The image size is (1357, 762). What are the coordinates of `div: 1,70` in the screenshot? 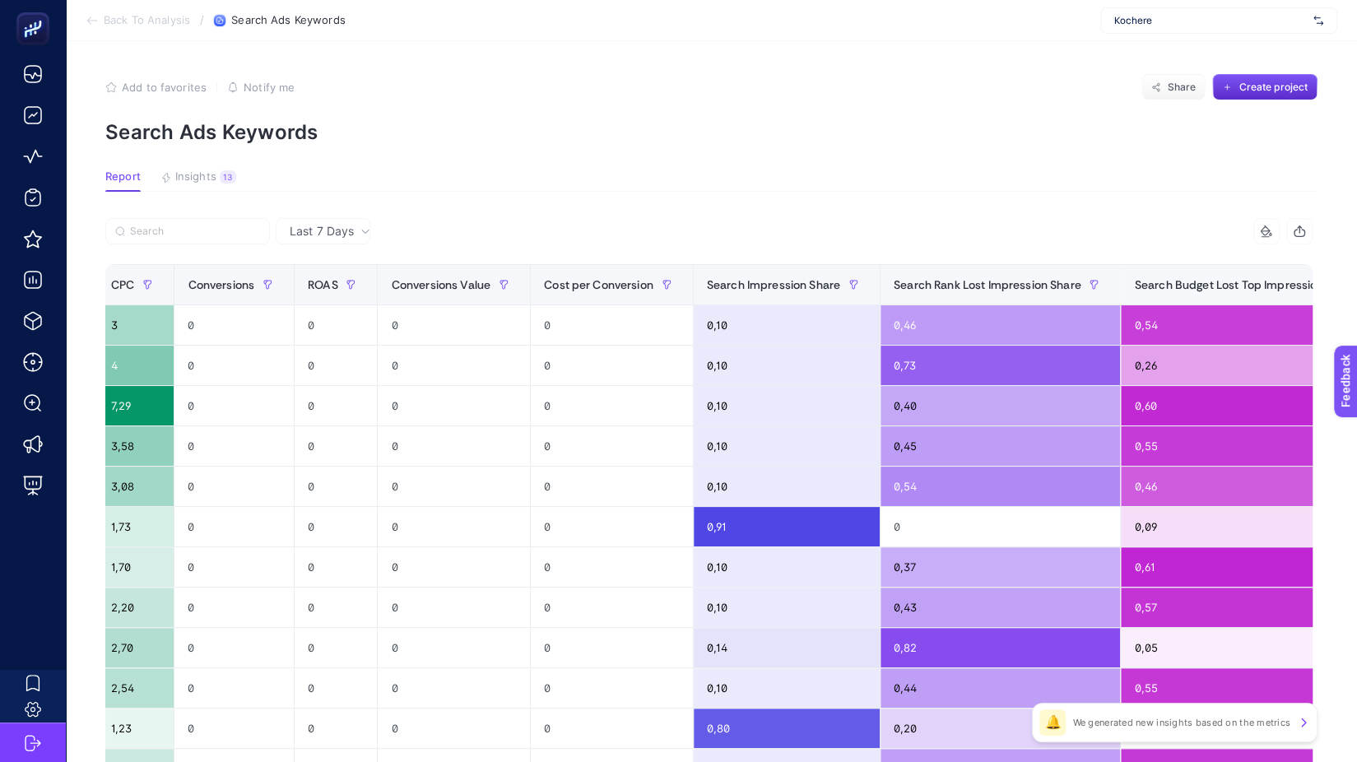 It's located at (136, 567).